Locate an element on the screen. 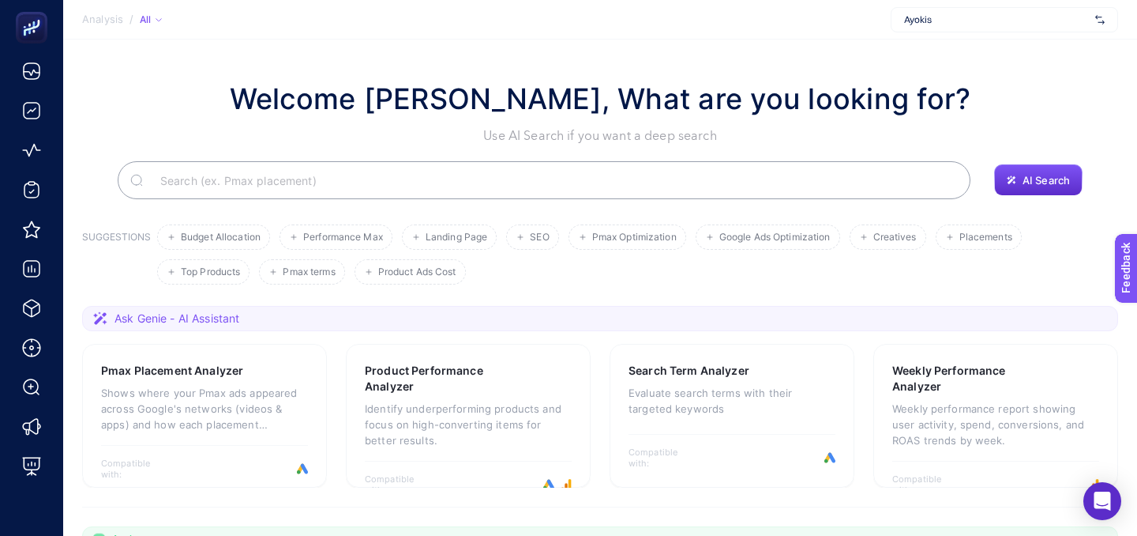 The height and width of the screenshot is (536, 1137). span: Top Products is located at coordinates (210, 272).